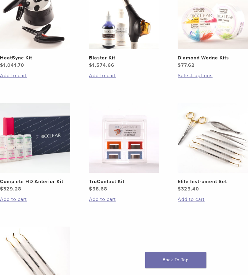 The height and width of the screenshot is (275, 248). Describe the element at coordinates (186, 65) in the screenshot. I see `bdi: 77.62` at that location.